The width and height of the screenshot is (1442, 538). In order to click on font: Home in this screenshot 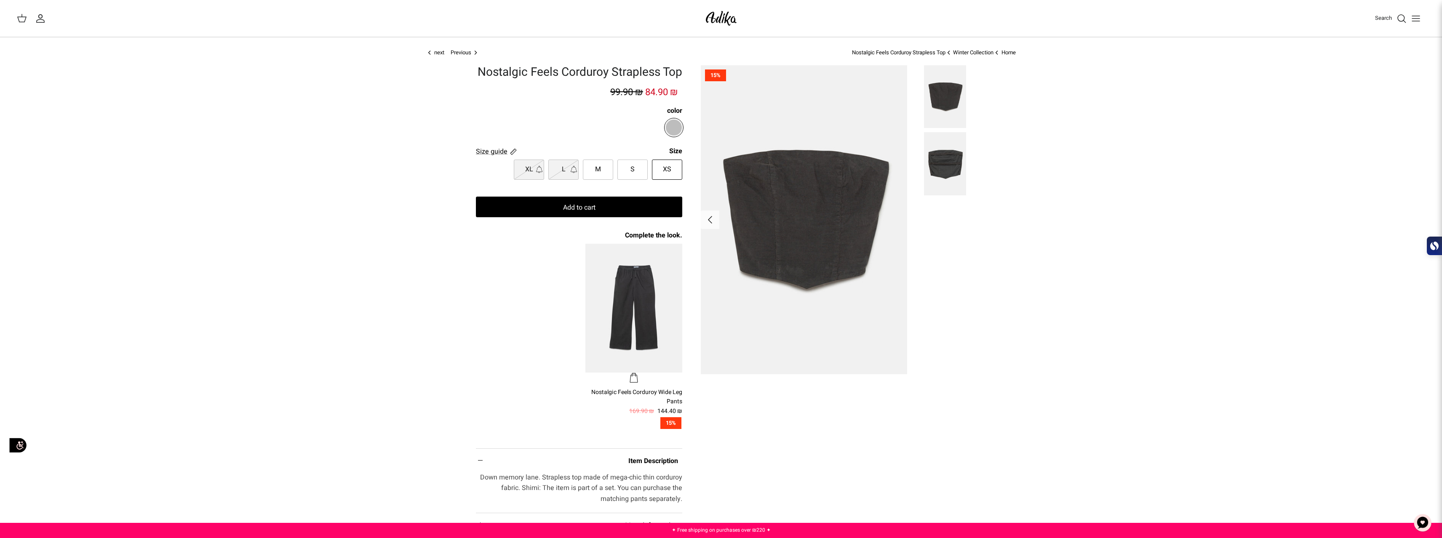, I will do `click(1009, 52)`.